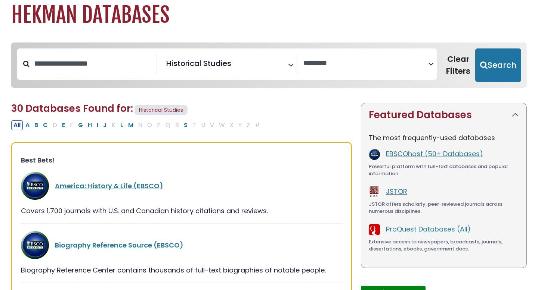  What do you see at coordinates (443, 246) in the screenshot?
I see `div: Extensive access to newspapers, broadcasts, journals, dissertations, ebooks, government docs.` at bounding box center [443, 246].